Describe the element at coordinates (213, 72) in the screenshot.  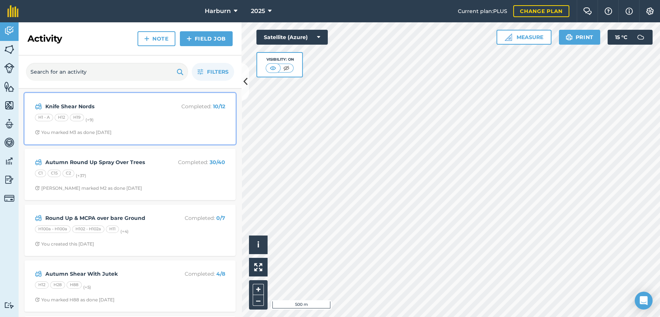
I see `button: Filters` at that location.